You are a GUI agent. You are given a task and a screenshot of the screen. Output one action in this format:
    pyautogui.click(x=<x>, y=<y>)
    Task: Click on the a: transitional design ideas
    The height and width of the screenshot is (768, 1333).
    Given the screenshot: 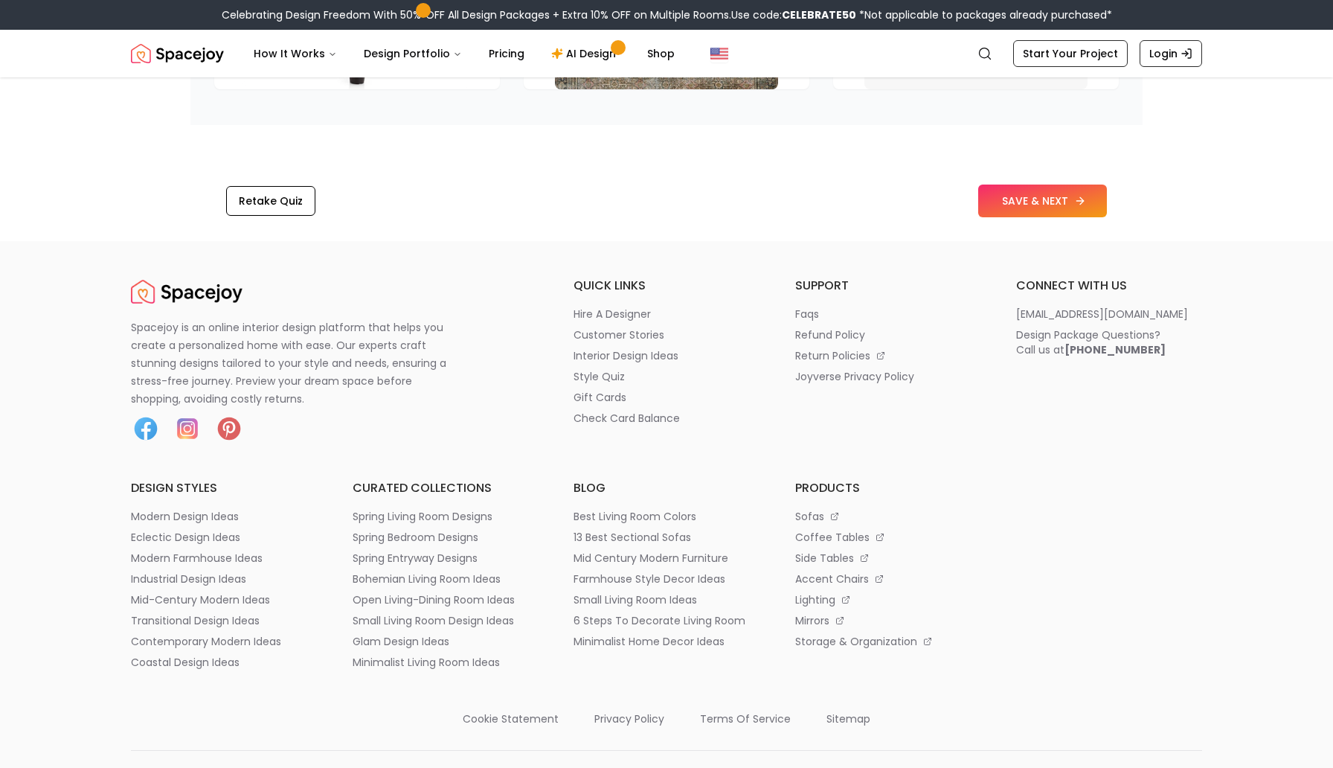 What is the action you would take?
    pyautogui.click(x=224, y=620)
    